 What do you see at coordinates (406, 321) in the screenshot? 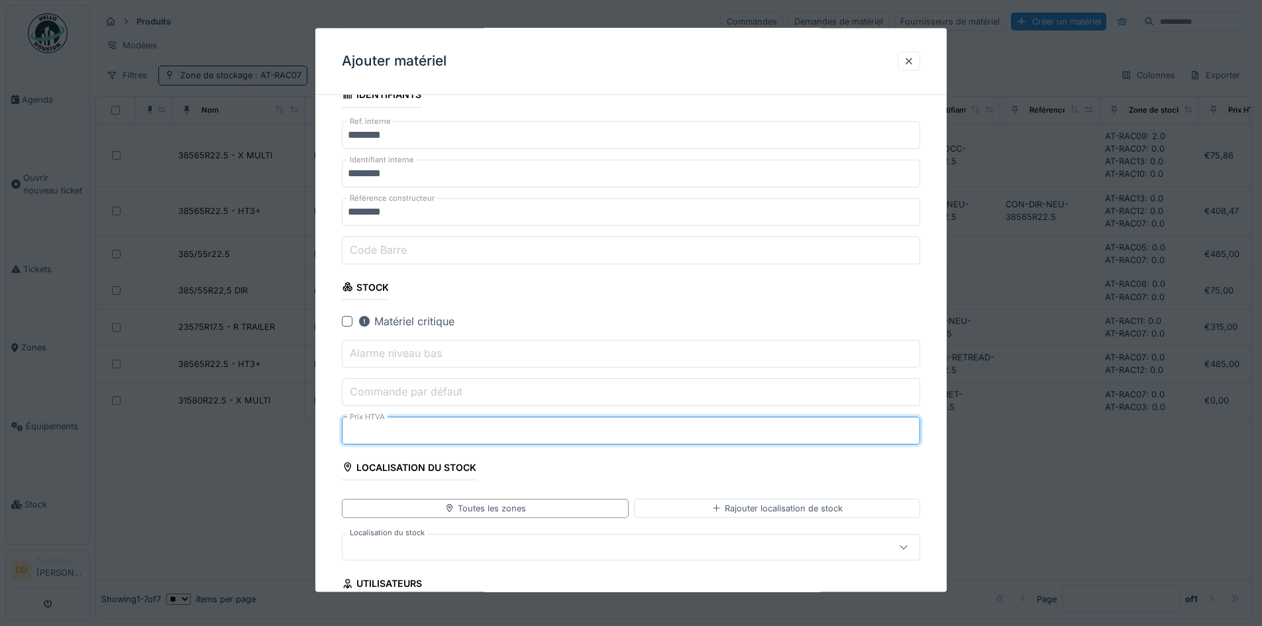
I see `div: Matériel critique` at bounding box center [406, 321].